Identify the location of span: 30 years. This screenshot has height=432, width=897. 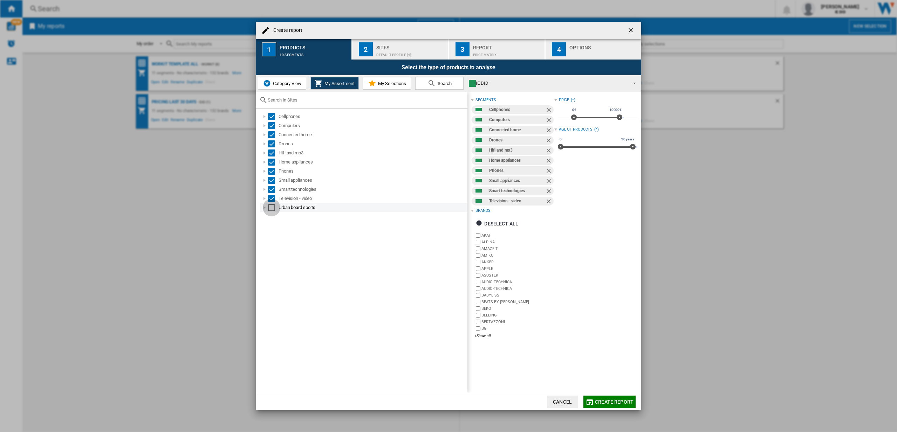
(627, 139).